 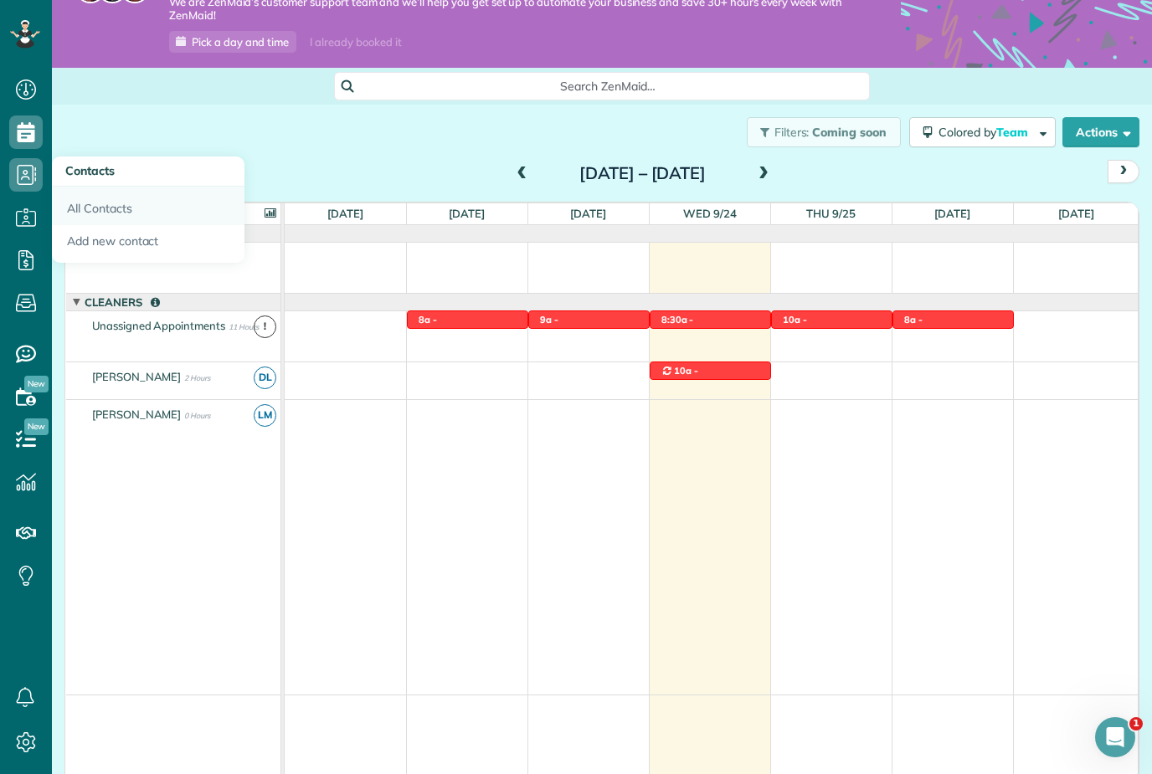 I want to click on span: 10a - 1p, so click(x=794, y=326).